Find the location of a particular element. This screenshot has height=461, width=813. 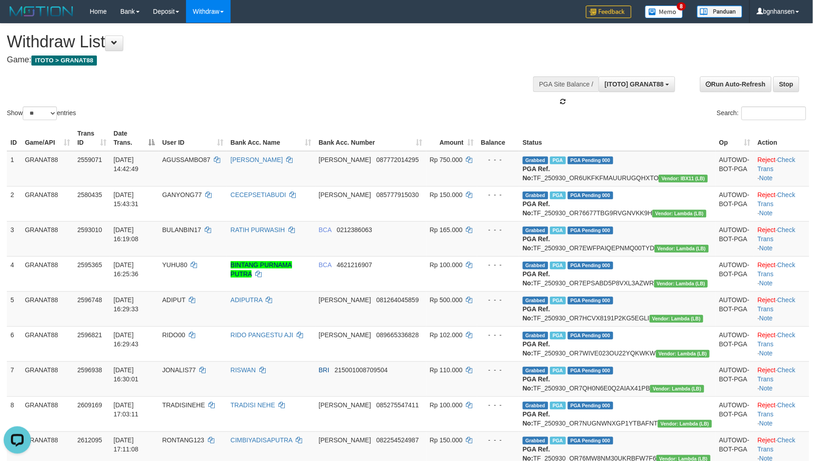

a: RIDO PANGESTU AJI is located at coordinates (262, 335).